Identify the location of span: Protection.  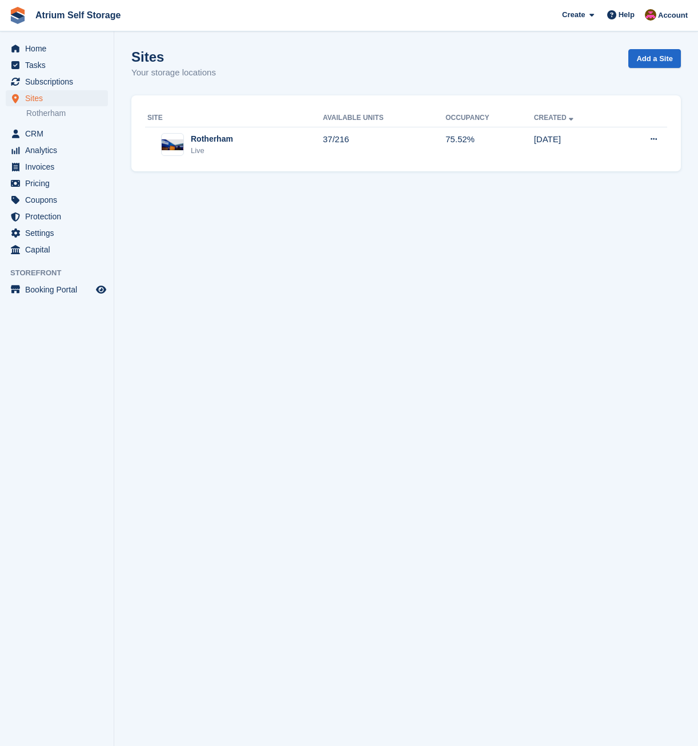
(59, 216).